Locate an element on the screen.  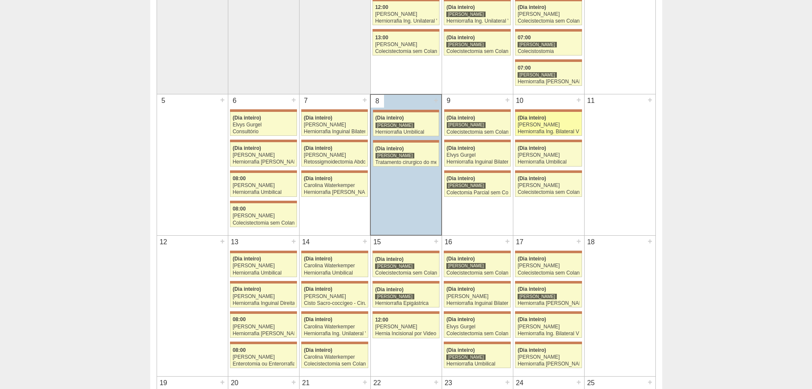
div: Herniorrafia Ing. Unilateral VL is located at coordinates (477, 21).